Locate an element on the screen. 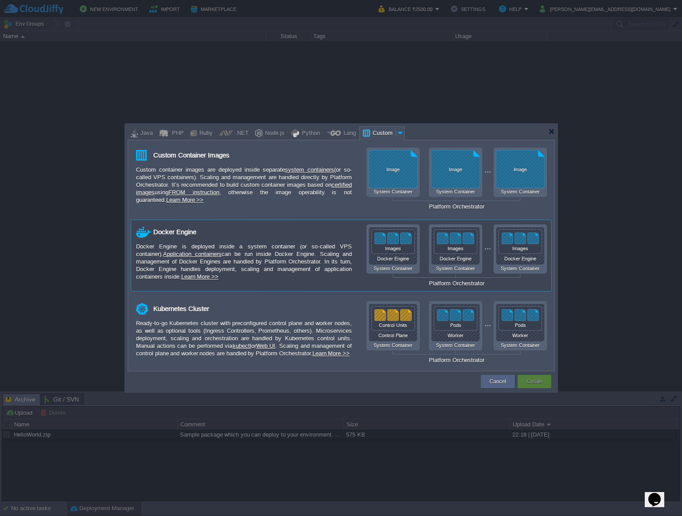 This screenshot has width=682, height=516. div: Lang is located at coordinates (349, 133).